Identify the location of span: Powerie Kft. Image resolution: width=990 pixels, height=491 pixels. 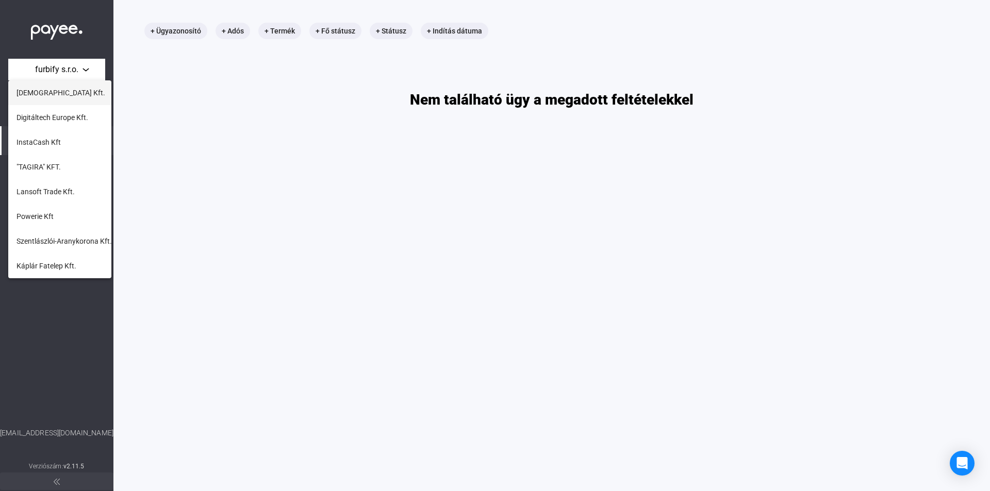
(35, 217).